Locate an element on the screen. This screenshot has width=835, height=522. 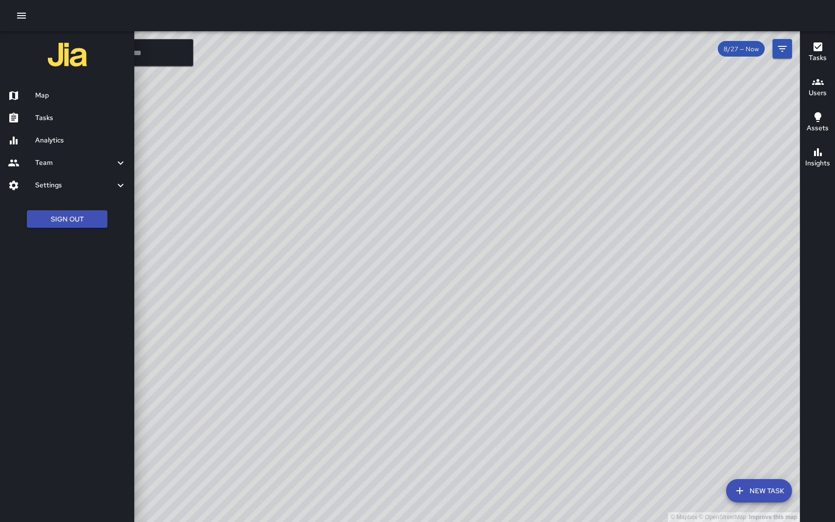
img: jia-logo is located at coordinates (67, 55).